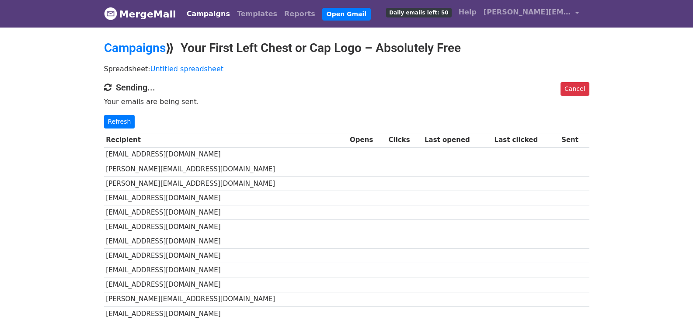  I want to click on p: Your emails are being sent., so click(347, 101).